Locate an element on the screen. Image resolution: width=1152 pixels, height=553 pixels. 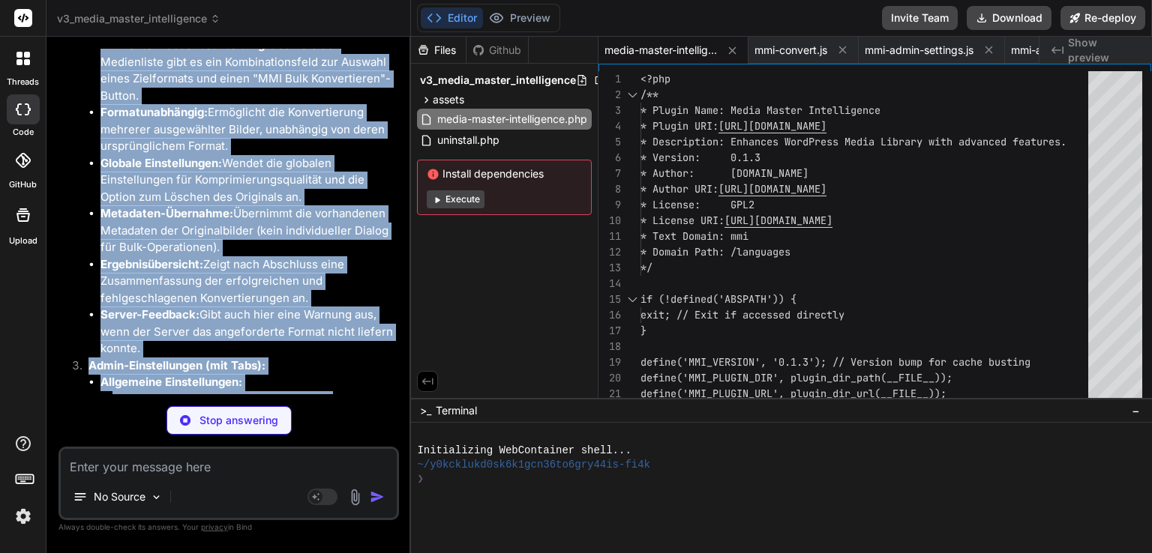
span: * License: GPL2 is located at coordinates (697, 205).